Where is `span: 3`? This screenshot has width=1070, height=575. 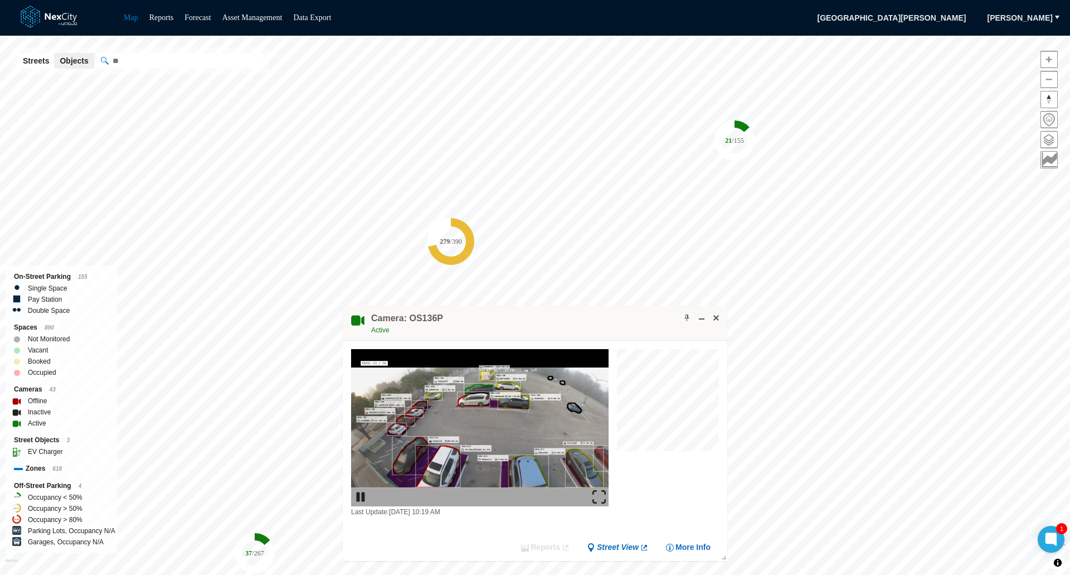 span: 3 is located at coordinates (68, 440).